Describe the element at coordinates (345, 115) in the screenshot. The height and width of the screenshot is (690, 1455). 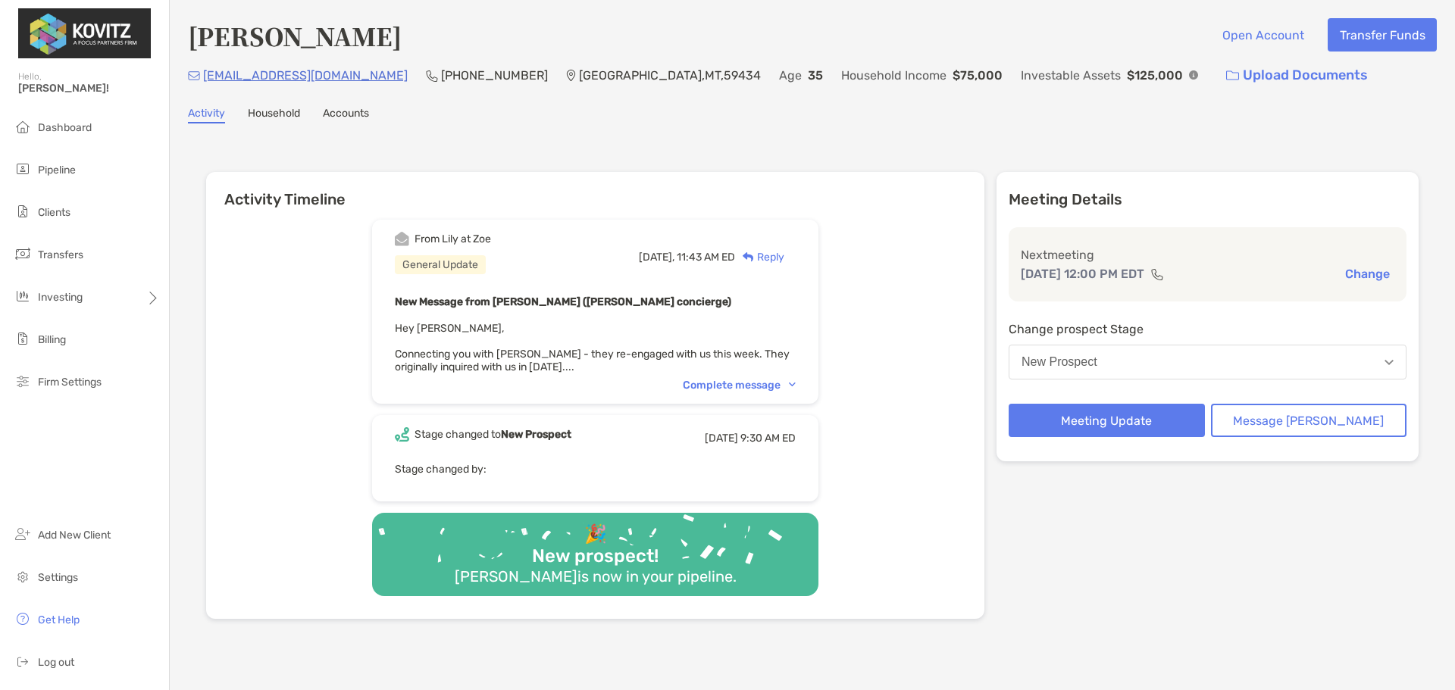
I see `a: Accounts` at that location.